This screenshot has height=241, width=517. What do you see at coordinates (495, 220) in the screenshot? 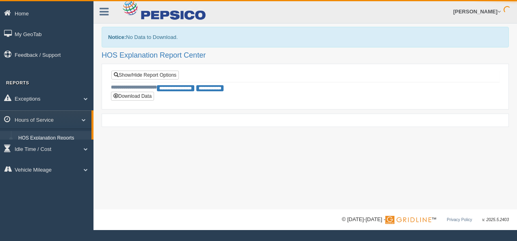
I see `span: v. 2025.5.2403` at bounding box center [495, 220].